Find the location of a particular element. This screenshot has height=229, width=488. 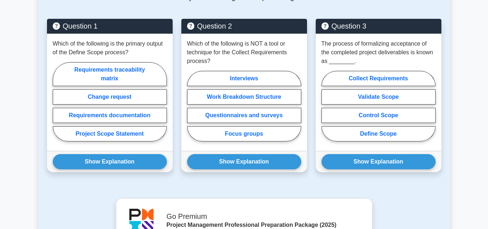

label: Interviews is located at coordinates (244, 78).